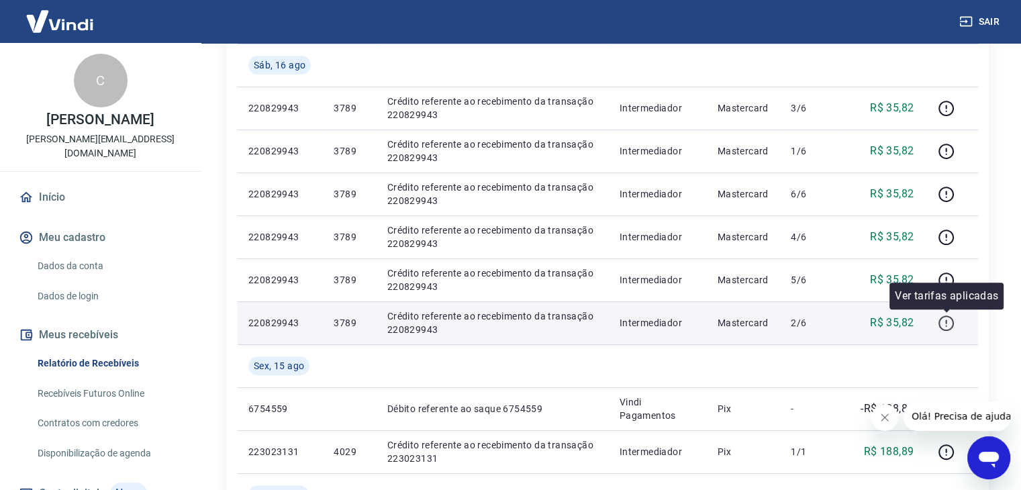 The image size is (1021, 490). I want to click on a: Dados da conta, so click(108, 266).